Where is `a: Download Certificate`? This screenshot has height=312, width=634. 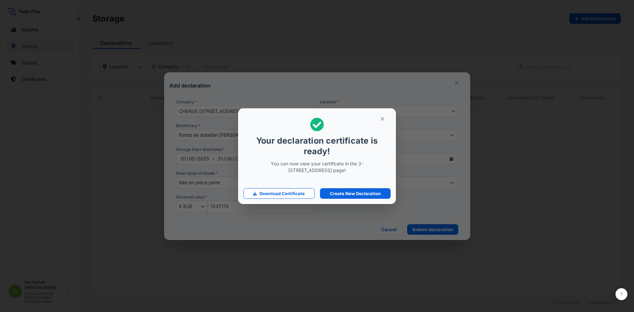
a: Download Certificate is located at coordinates (279, 194).